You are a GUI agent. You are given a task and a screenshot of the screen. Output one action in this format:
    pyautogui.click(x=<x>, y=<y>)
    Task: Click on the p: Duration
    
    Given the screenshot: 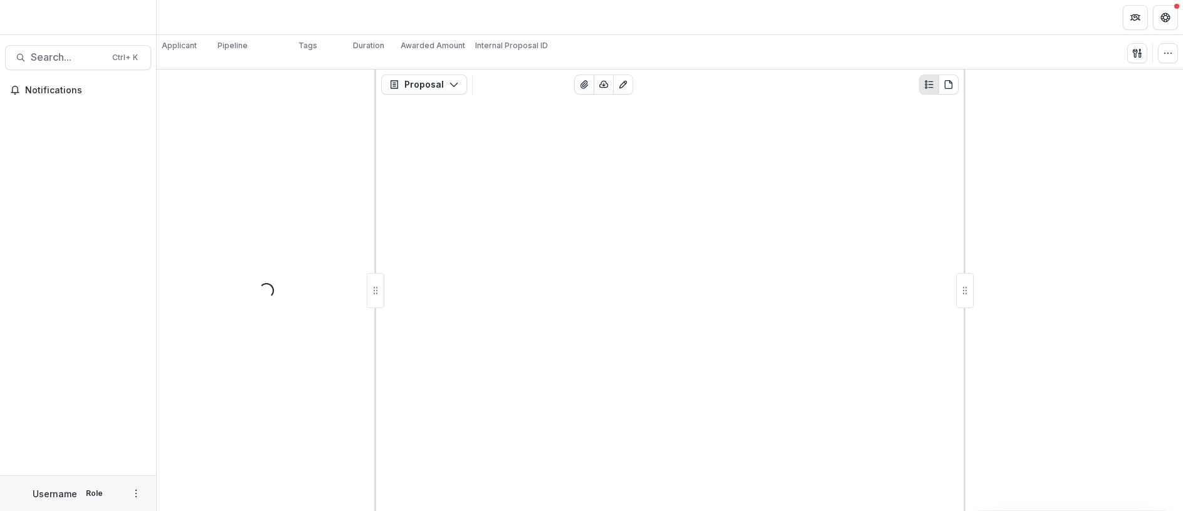 What is the action you would take?
    pyautogui.click(x=369, y=46)
    